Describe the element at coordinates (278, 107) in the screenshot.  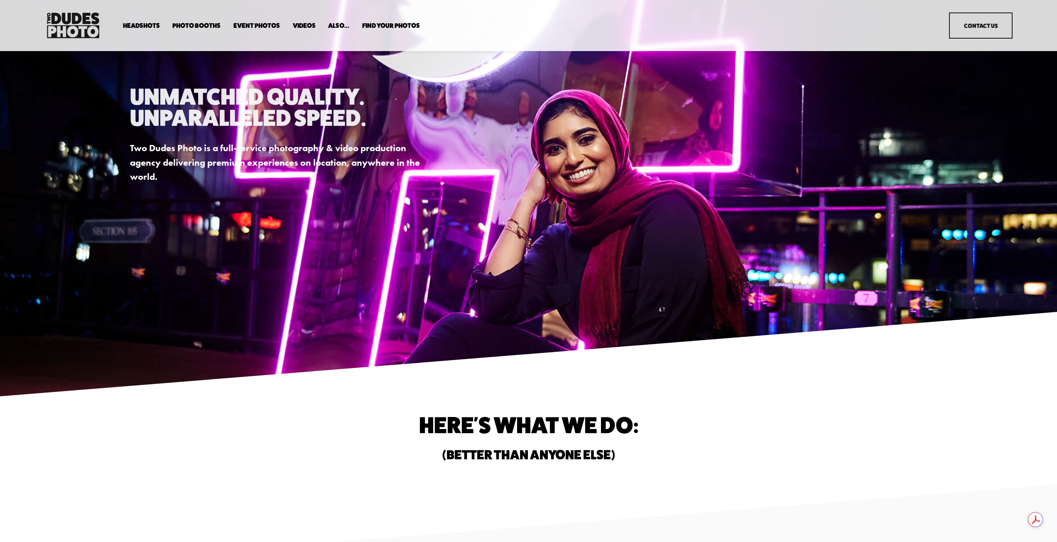
I see `h1: Unmatched Quality. Unparalleled Speed.` at that location.